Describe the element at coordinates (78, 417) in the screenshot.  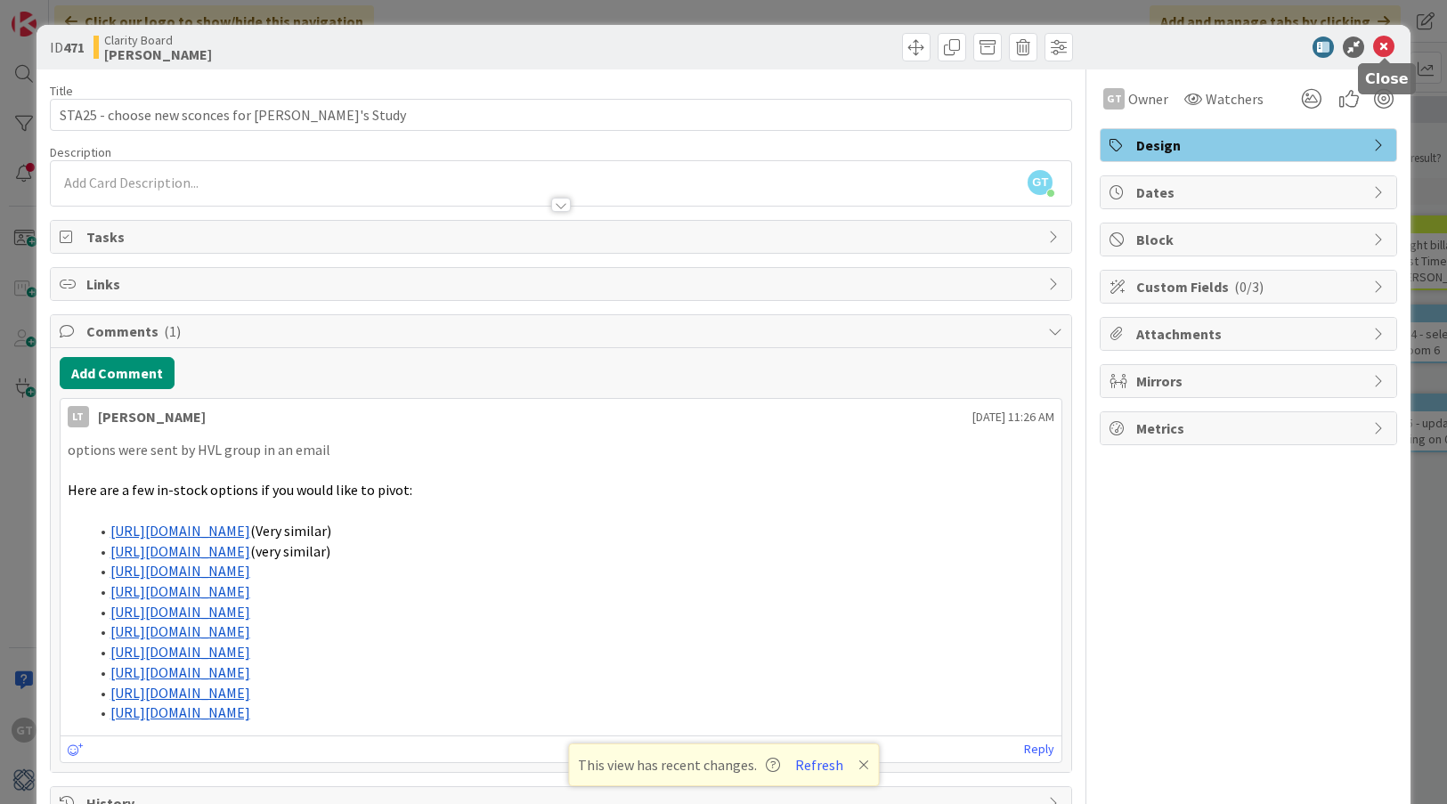
I see `div: LT` at that location.